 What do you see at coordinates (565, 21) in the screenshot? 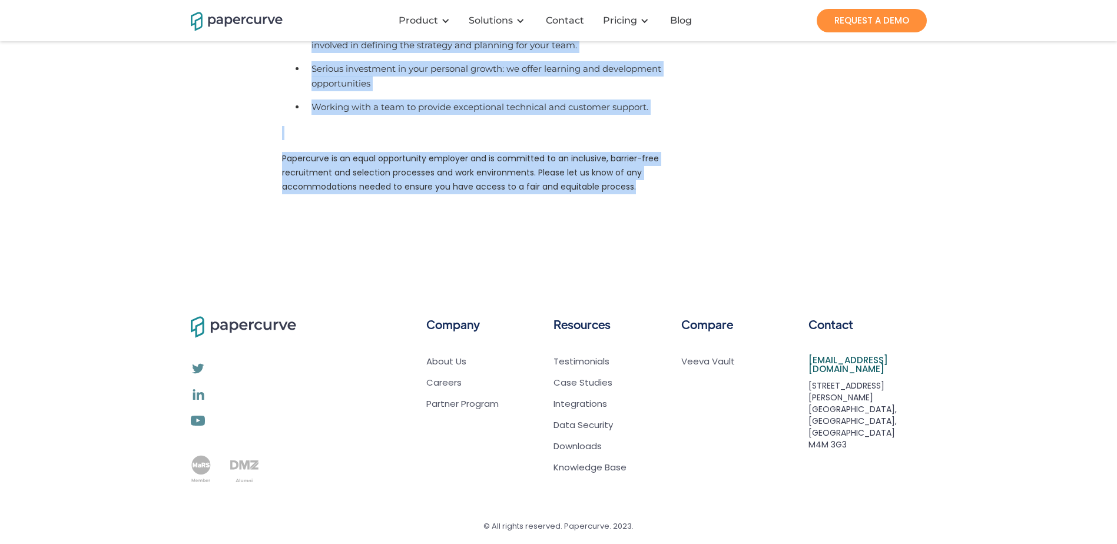
I see `div: Contact` at bounding box center [565, 21].